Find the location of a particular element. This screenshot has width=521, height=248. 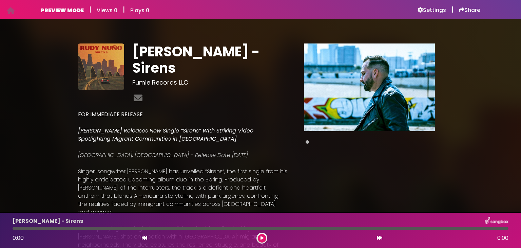

h6: Share is located at coordinates (469, 10).